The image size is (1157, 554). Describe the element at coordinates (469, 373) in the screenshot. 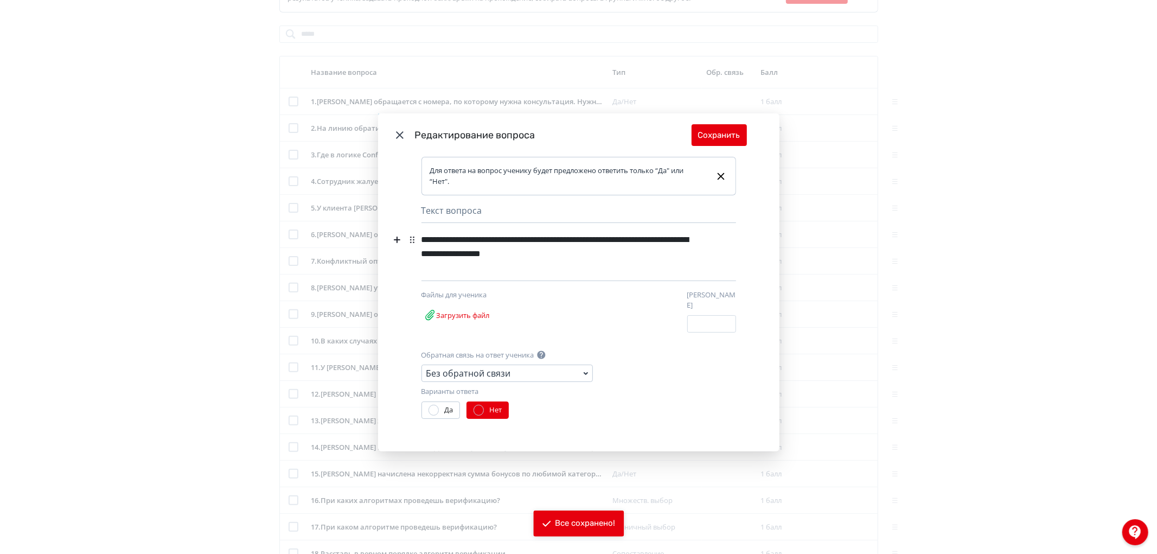

I see `div: Без обратной связи` at that location.